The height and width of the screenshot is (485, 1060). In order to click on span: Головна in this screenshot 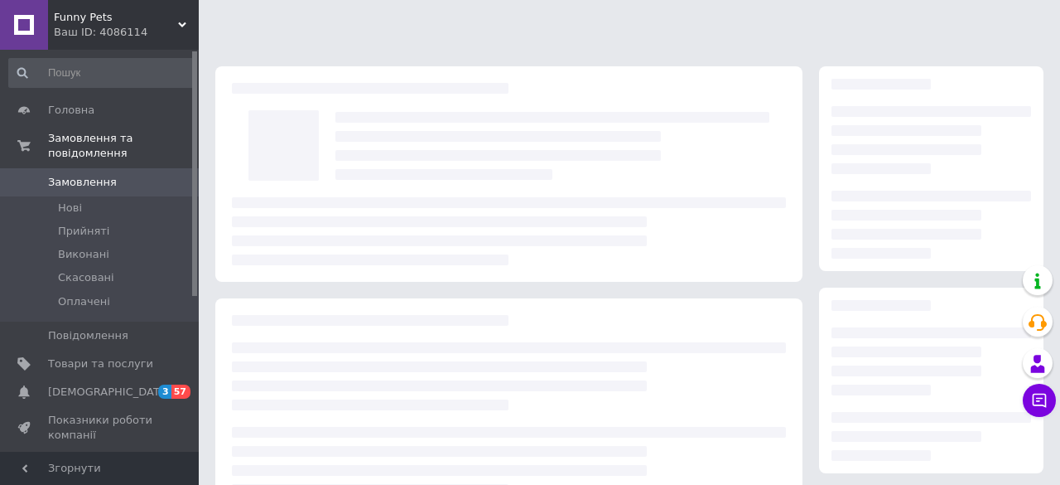, I will do `click(71, 110)`.